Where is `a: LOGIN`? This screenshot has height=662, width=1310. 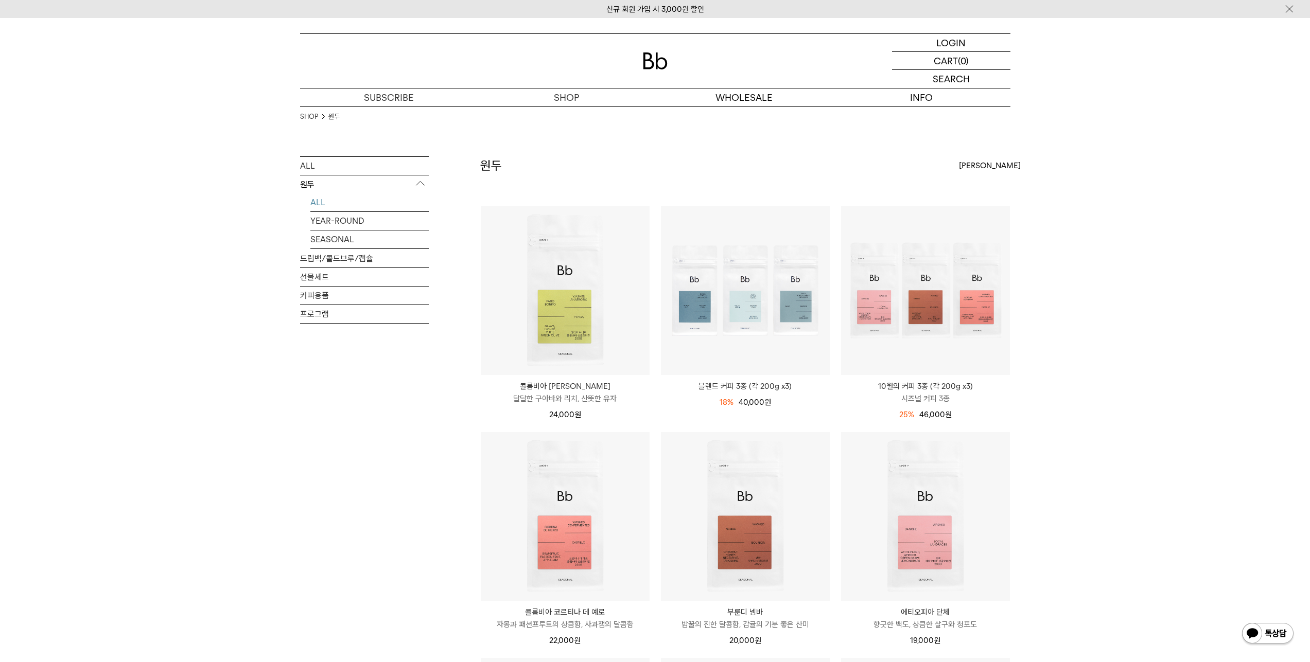 a: LOGIN is located at coordinates (951, 43).